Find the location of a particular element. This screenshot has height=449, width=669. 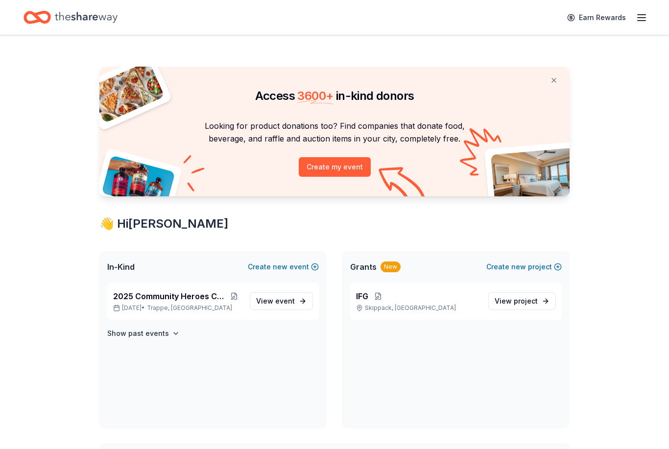

span: In-Kind is located at coordinates (121, 267).